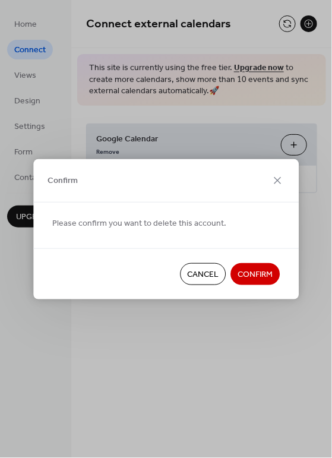 This screenshot has width=332, height=458. What do you see at coordinates (139, 223) in the screenshot?
I see `span: Please confirm you want to delete this account.` at bounding box center [139, 223].